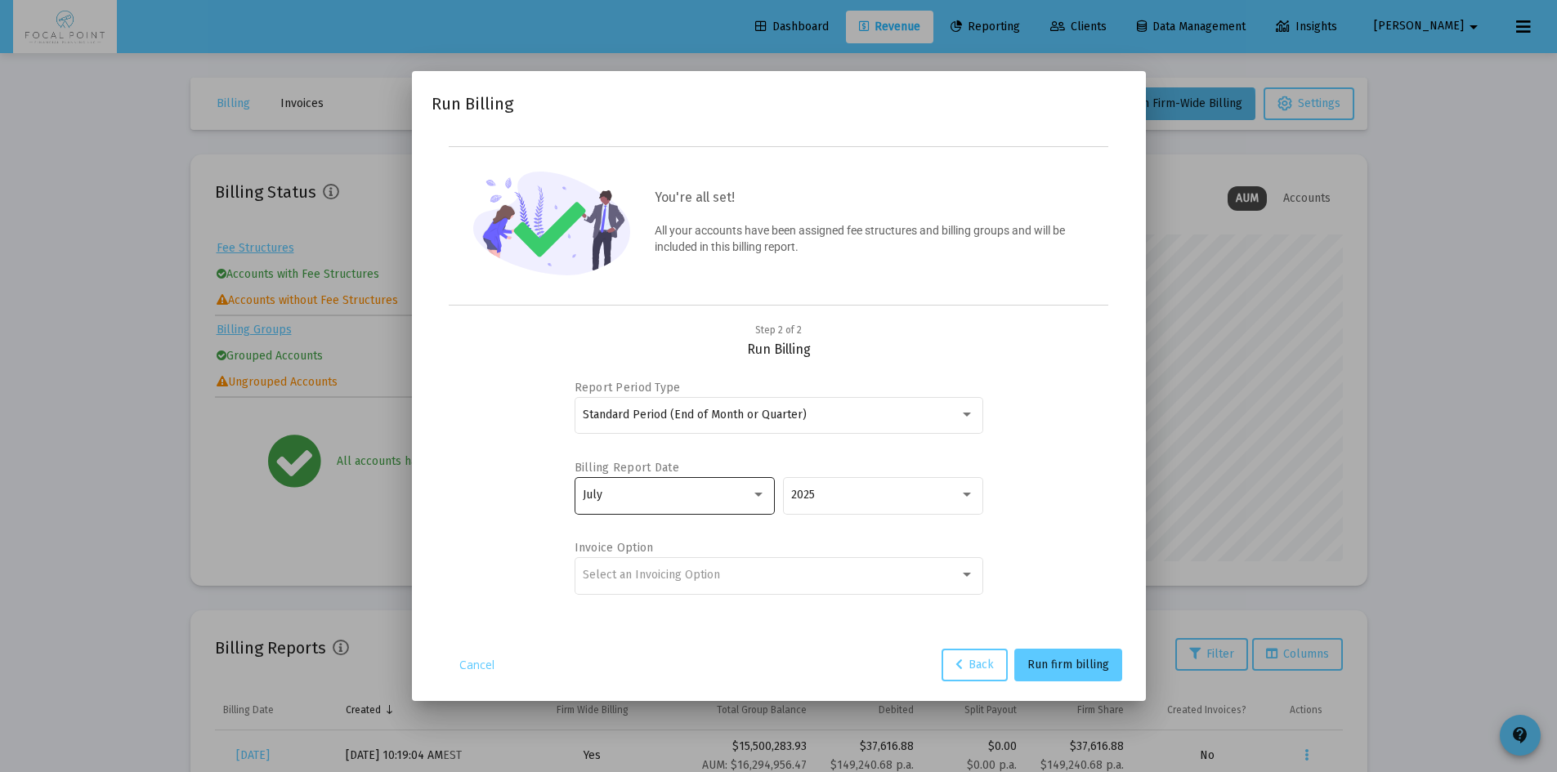 The height and width of the screenshot is (772, 1557). I want to click on button: Back, so click(974, 665).